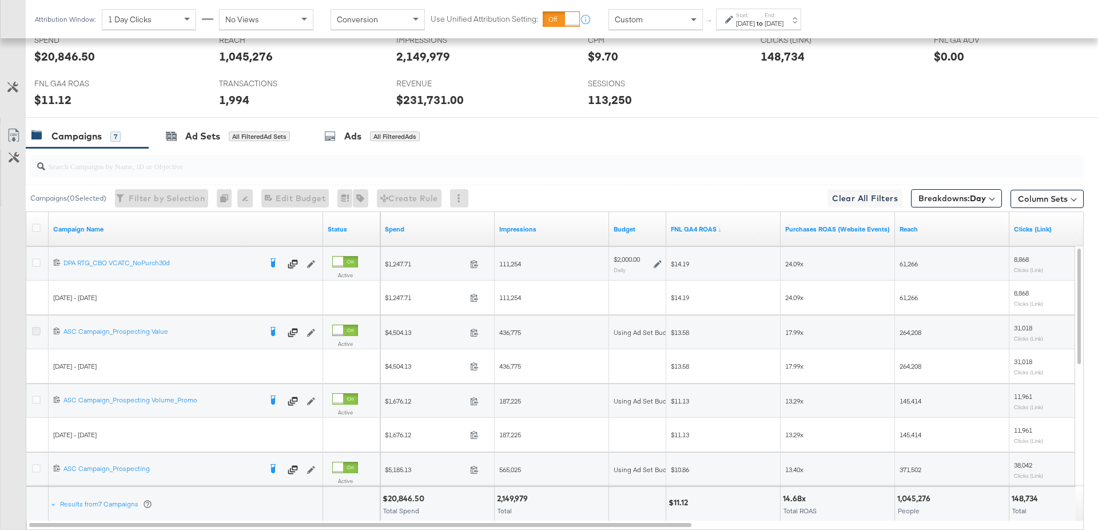 This screenshot has height=531, width=1098. Describe the element at coordinates (1047, 199) in the screenshot. I see `button: Column Sets` at that location.